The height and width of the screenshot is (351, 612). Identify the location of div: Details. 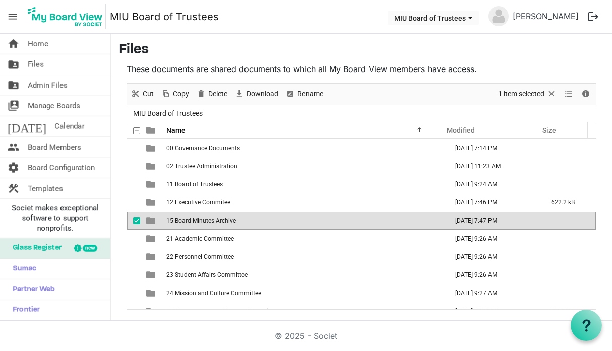
(586, 94).